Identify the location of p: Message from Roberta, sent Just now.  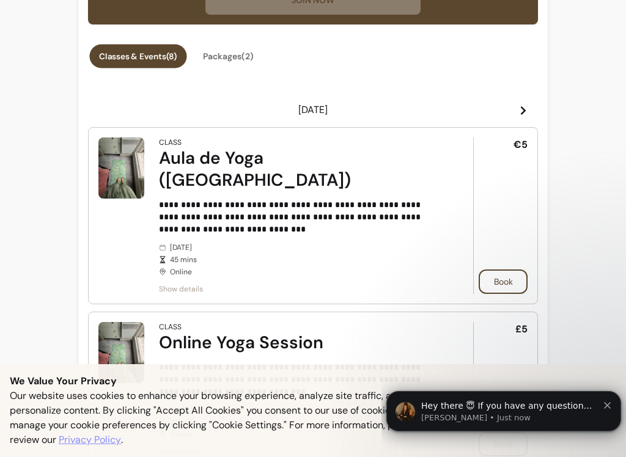
(128, 53).